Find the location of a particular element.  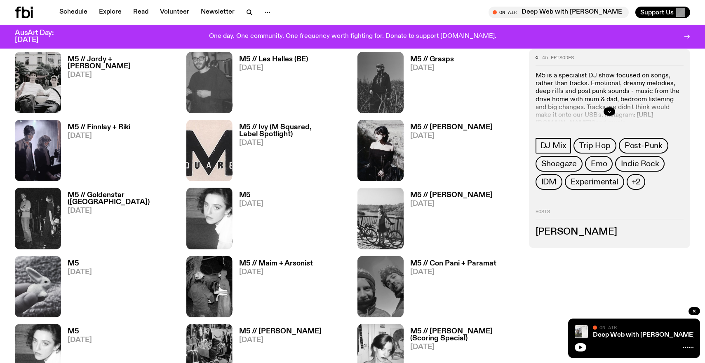

span: Trip Hop is located at coordinates (594, 146).